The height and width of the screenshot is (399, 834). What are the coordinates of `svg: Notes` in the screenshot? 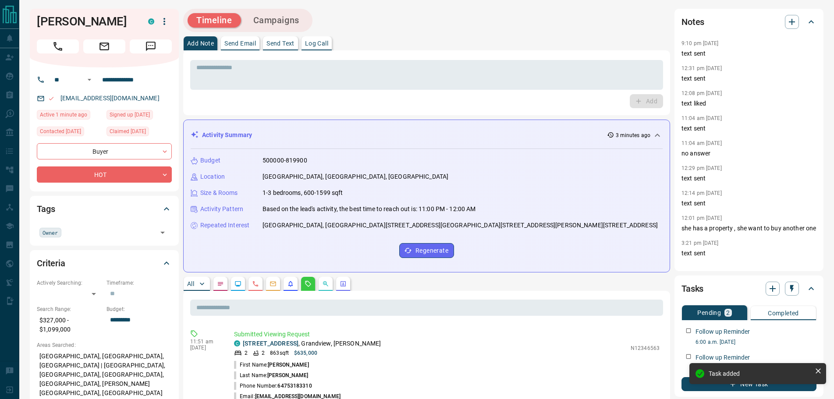 It's located at (221, 284).